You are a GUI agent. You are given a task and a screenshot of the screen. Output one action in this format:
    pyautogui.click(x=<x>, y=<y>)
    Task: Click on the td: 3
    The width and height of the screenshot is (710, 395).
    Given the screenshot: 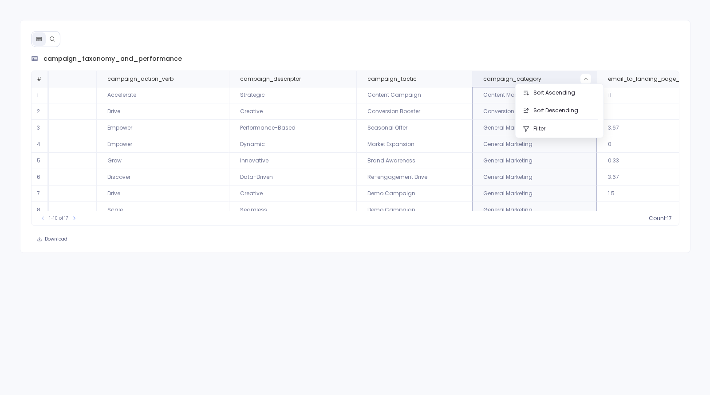 What is the action you would take?
    pyautogui.click(x=40, y=128)
    